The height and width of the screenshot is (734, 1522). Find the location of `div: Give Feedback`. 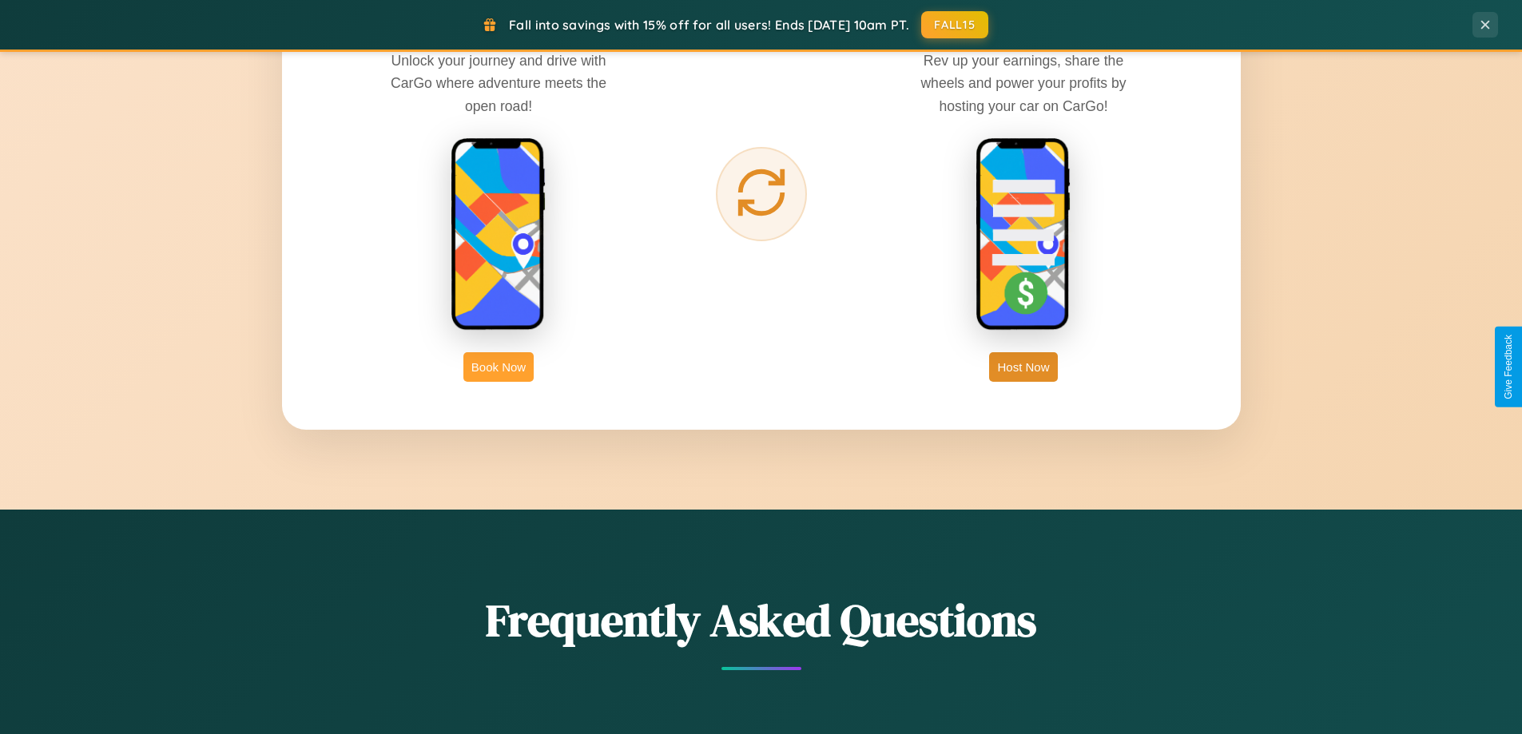

div: Give Feedback is located at coordinates (1509, 367).